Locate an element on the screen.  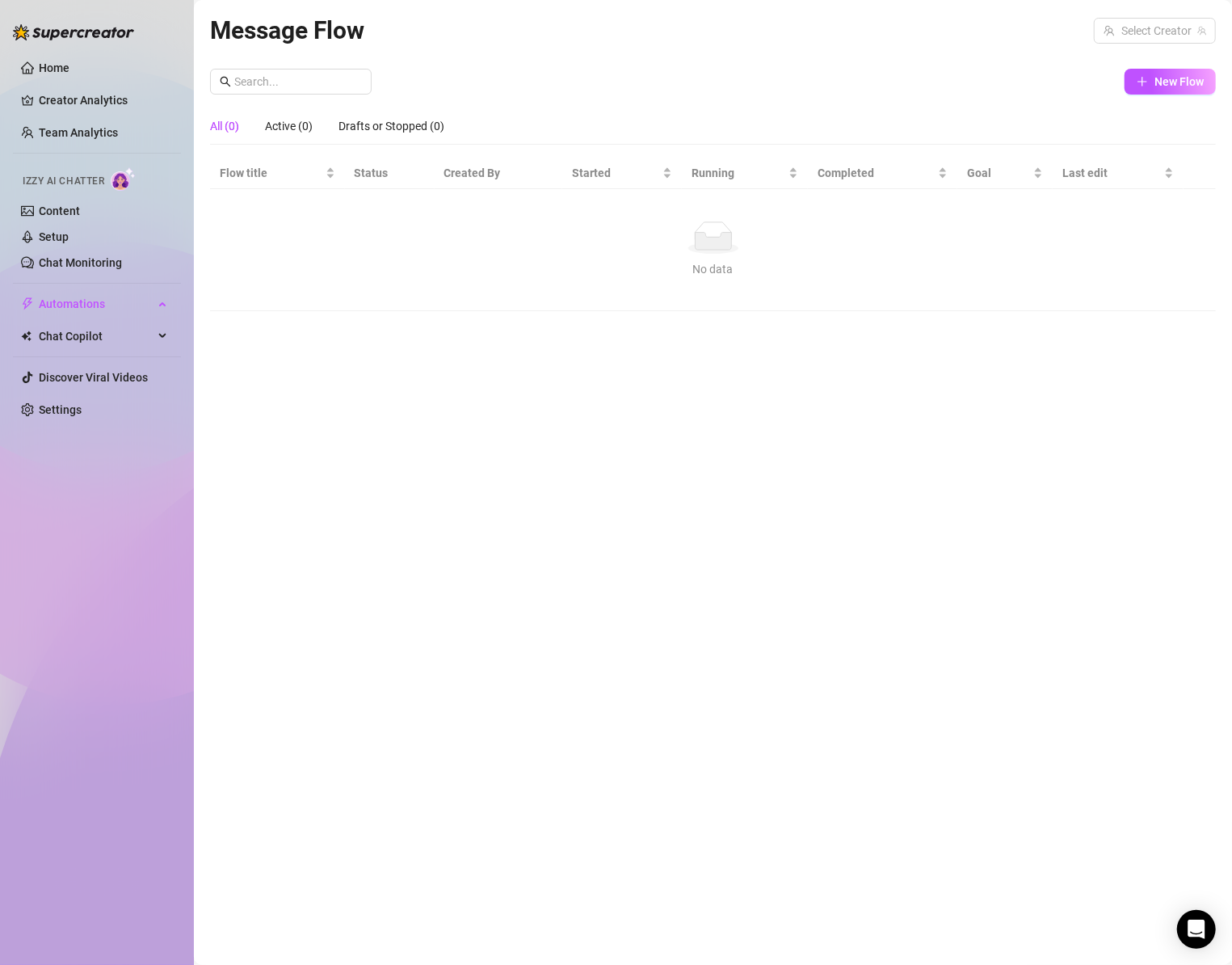
div: No data is located at coordinates (713, 269).